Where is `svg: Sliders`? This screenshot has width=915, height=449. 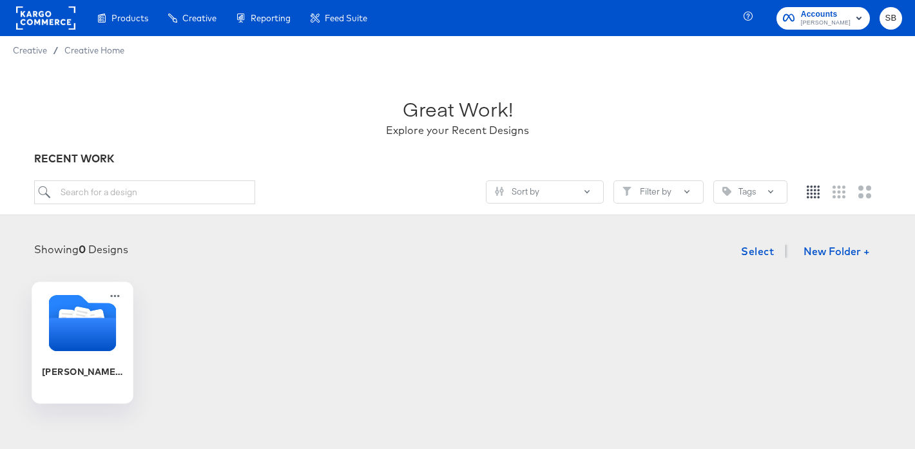
svg: Sliders is located at coordinates (500, 191).